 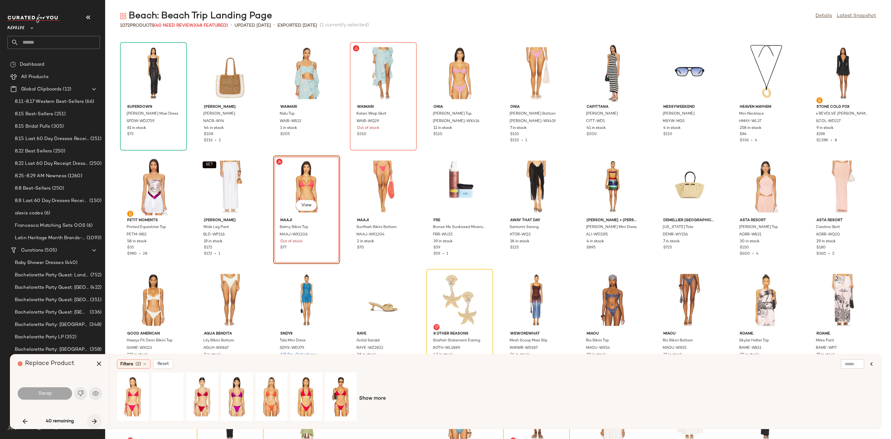 What do you see at coordinates (460, 186) in the screenshot?
I see `img: FRR-WU25_V1.jpg` at bounding box center [460, 186].